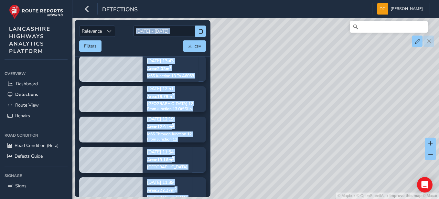  Describe the element at coordinates (30, 40) in the screenshot. I see `span: LANCASHIRE HIGHWAYS ANALYTICS PLATFORM` at that location.